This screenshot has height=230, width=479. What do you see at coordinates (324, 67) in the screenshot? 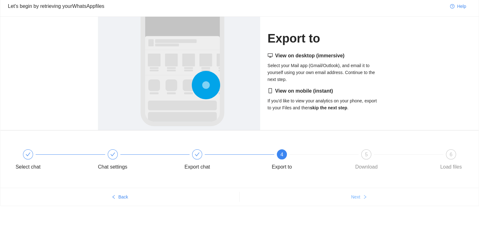
I see `div: Select your Mail app (Gmail/Outlook), and email it to yourself using your own email address. Cont...` at bounding box center [324, 67].